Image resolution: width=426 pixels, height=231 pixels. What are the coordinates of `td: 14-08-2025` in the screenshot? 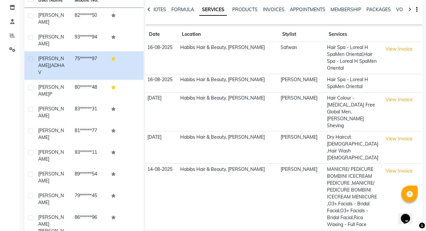 It's located at (161, 197).